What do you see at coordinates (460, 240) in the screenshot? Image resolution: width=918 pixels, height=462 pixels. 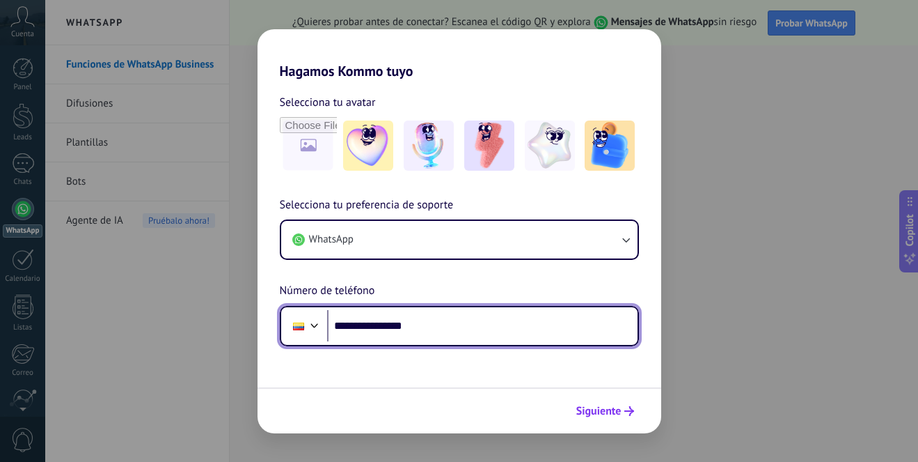 I see `button: WhatsApp` at bounding box center [460, 240].